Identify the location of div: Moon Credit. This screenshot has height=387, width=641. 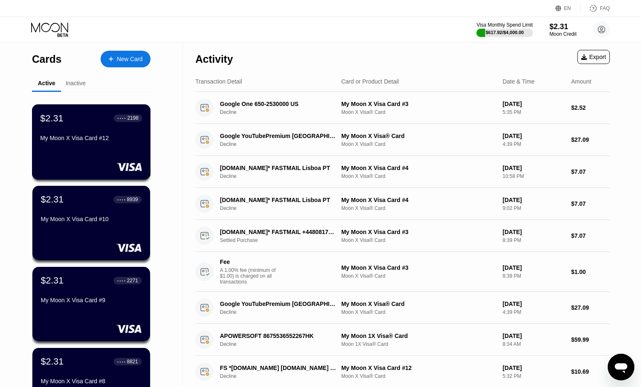
(563, 34).